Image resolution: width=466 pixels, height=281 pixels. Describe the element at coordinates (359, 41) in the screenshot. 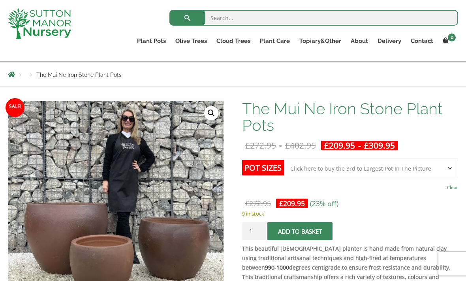

I see `a: About` at that location.